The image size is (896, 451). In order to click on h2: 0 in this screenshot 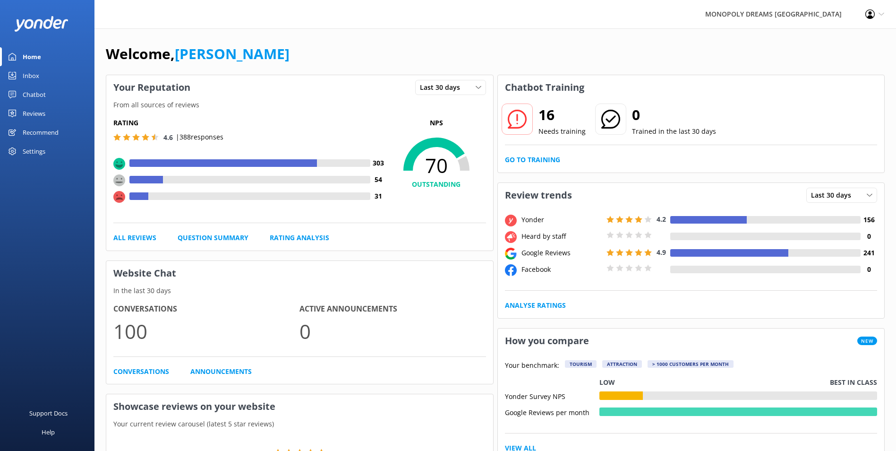, I will do `click(674, 115)`.